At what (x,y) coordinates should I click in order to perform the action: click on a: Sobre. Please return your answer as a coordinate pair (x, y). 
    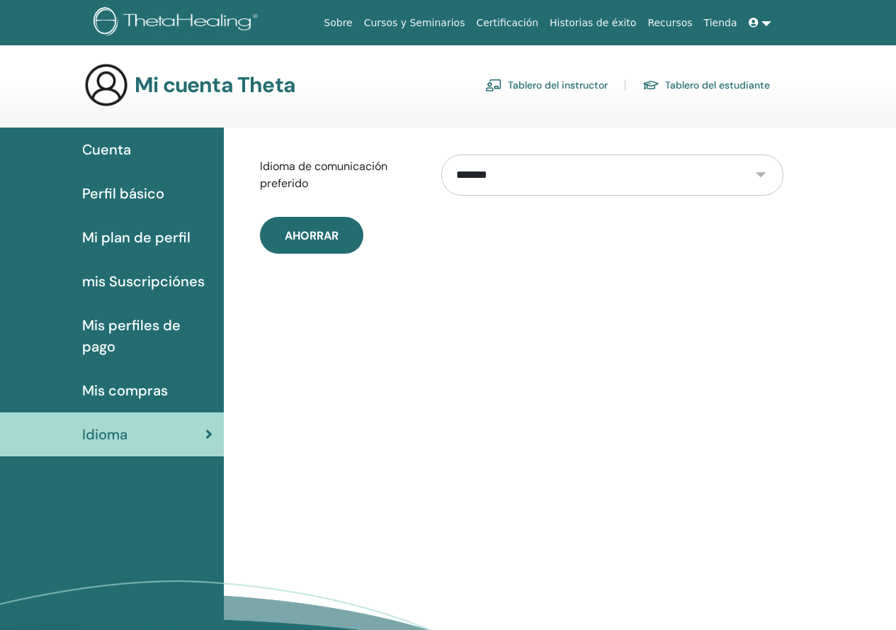
    Looking at the image, I should click on (338, 23).